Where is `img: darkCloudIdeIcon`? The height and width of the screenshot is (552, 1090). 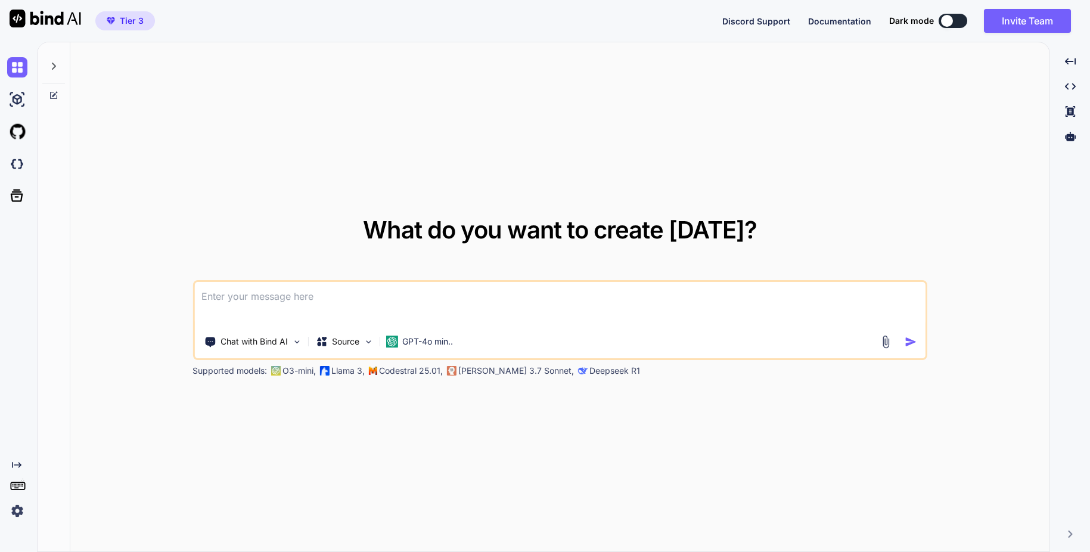
img: darkCloudIdeIcon is located at coordinates (17, 164).